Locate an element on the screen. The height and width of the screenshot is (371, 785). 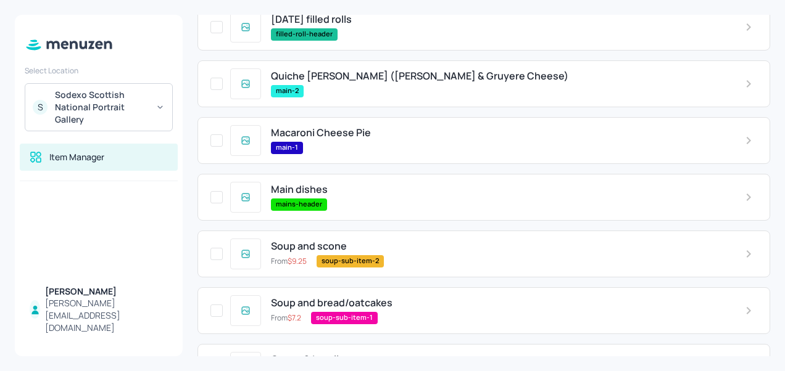
span: main-2 is located at coordinates (287, 91).